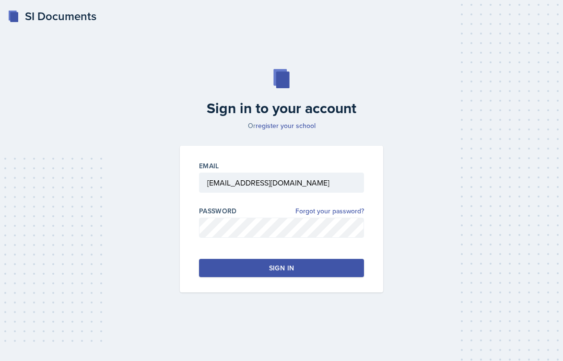 The width and height of the screenshot is (563, 361). Describe the element at coordinates (218, 211) in the screenshot. I see `label: Password` at that location.